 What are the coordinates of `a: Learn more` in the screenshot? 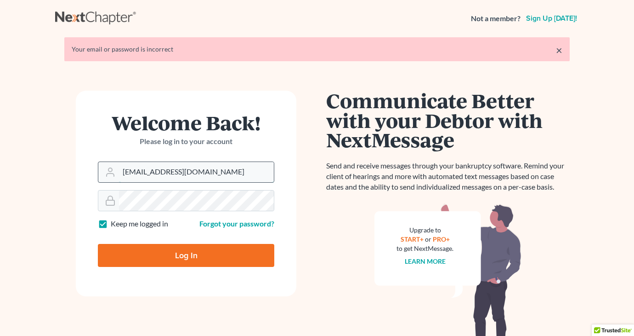 It's located at (425, 261).